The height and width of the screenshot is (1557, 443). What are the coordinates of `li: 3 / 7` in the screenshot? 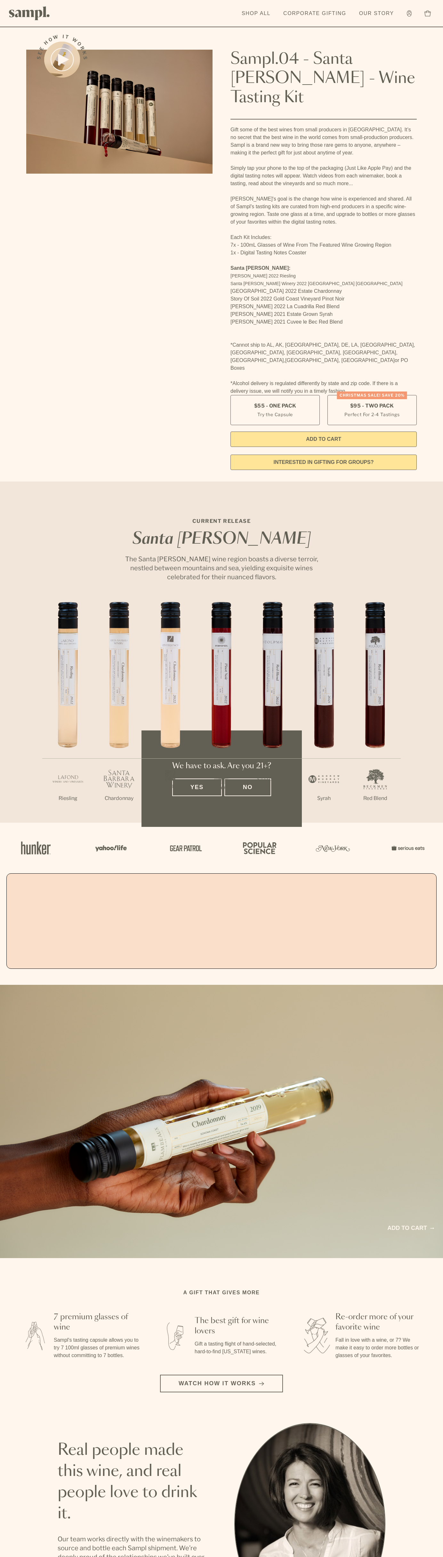 It's located at (170, 712).